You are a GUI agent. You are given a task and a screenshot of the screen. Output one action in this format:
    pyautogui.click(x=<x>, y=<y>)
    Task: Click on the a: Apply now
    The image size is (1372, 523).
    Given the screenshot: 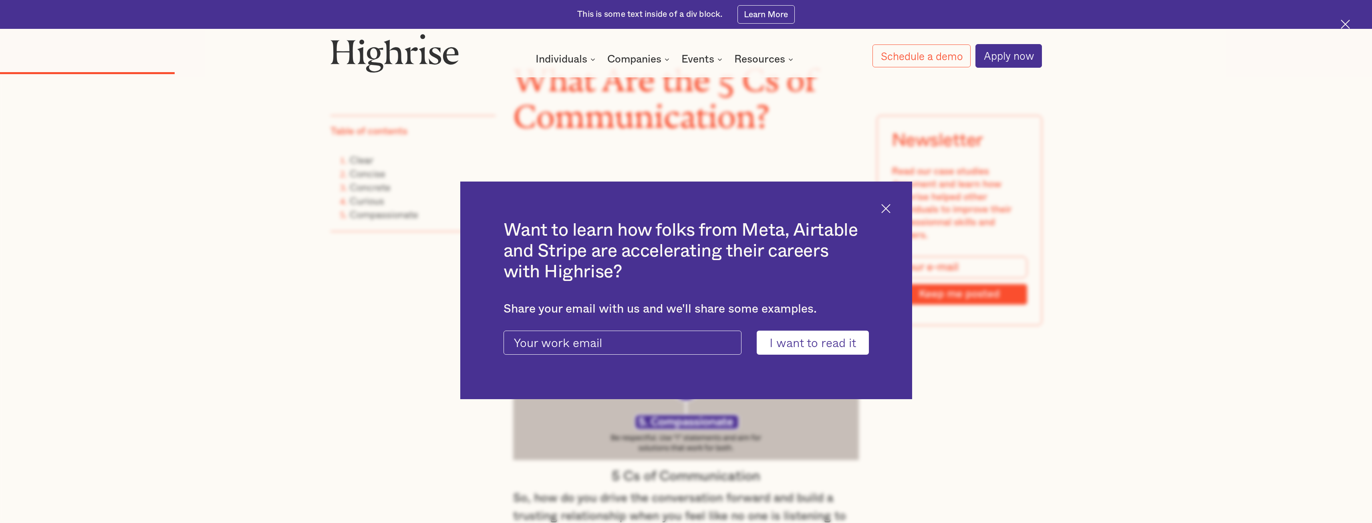 What is the action you would take?
    pyautogui.click(x=1009, y=56)
    